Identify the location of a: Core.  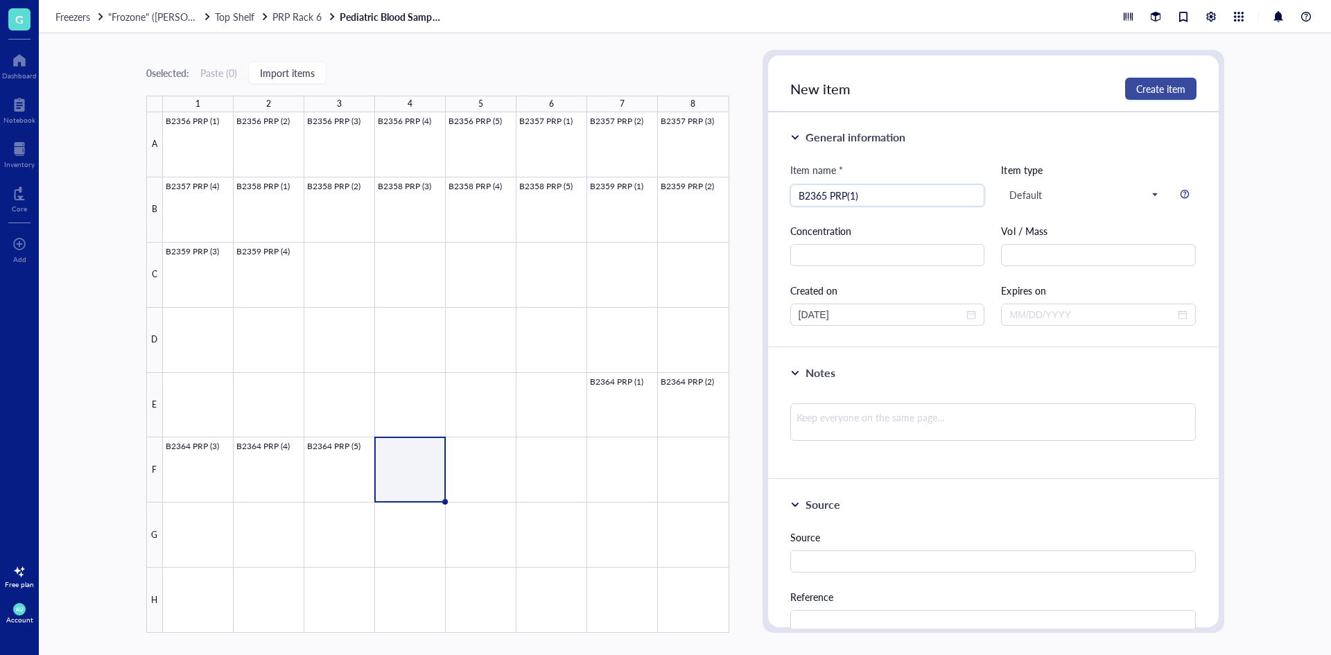
(19, 198).